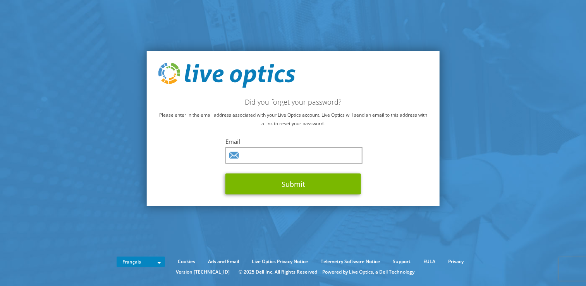 The width and height of the screenshot is (586, 286). Describe the element at coordinates (401, 261) in the screenshot. I see `a: Support` at that location.